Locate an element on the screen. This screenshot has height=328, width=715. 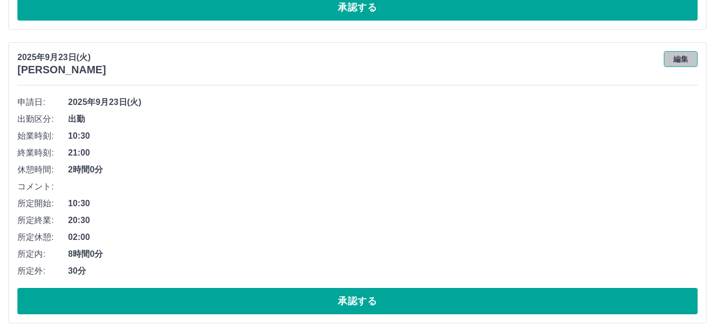
span: 出勤区分: is located at coordinates (43, 119).